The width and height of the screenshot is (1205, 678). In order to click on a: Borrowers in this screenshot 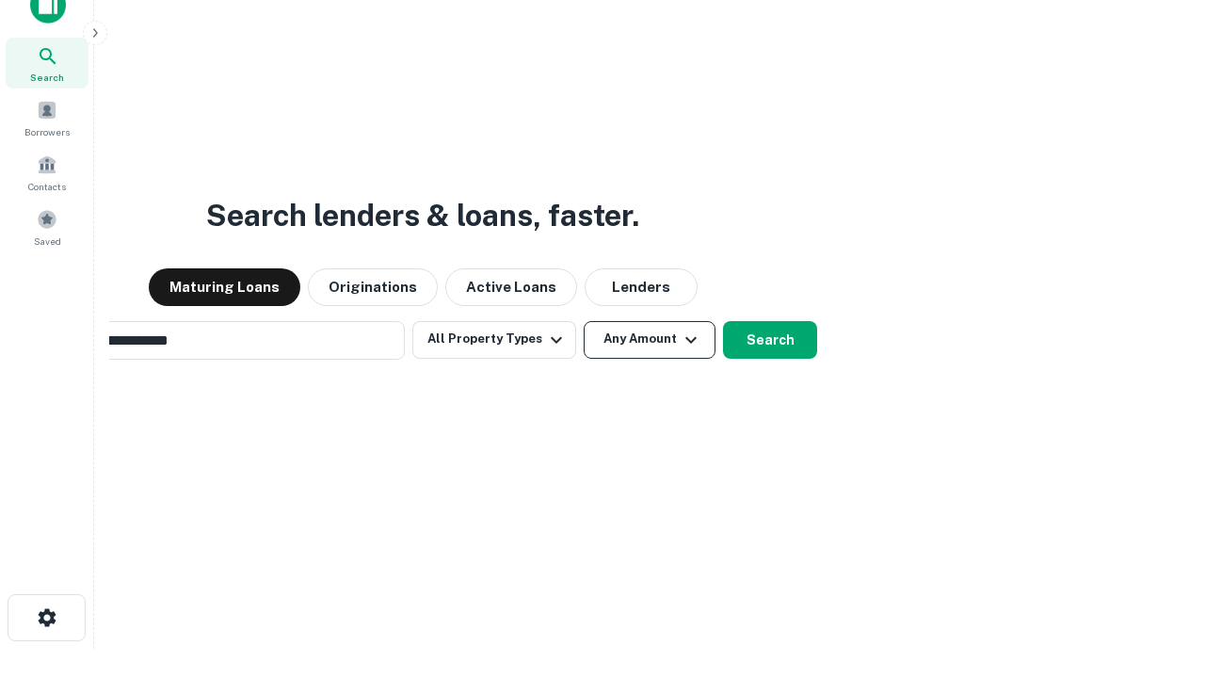, I will do `click(47, 118)`.